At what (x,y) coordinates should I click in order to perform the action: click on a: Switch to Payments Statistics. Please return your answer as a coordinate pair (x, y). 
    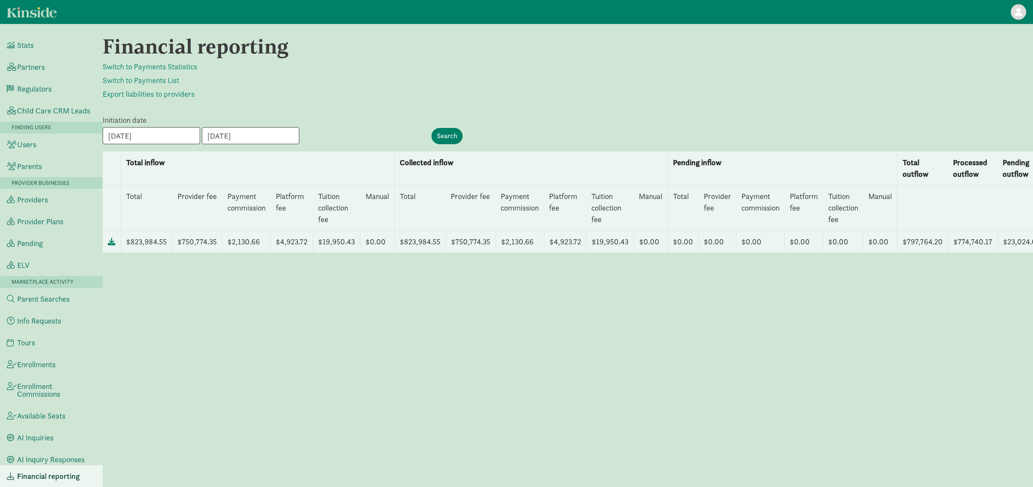
    Looking at the image, I should click on (150, 66).